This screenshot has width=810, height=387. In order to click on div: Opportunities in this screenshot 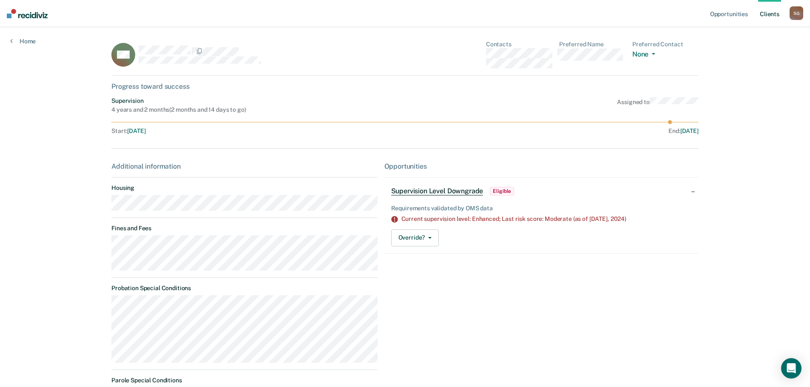, I will do `click(541, 166)`.